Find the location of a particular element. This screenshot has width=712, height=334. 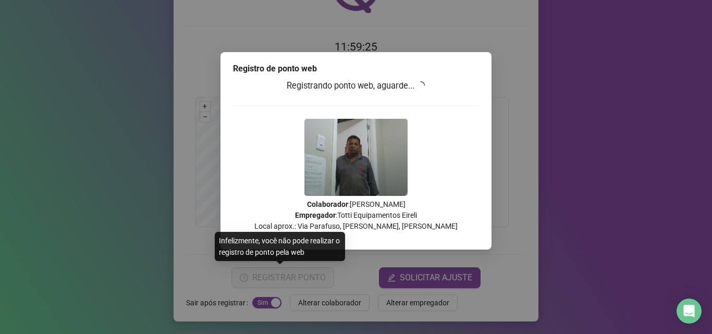

span: loading is located at coordinates (421, 86).